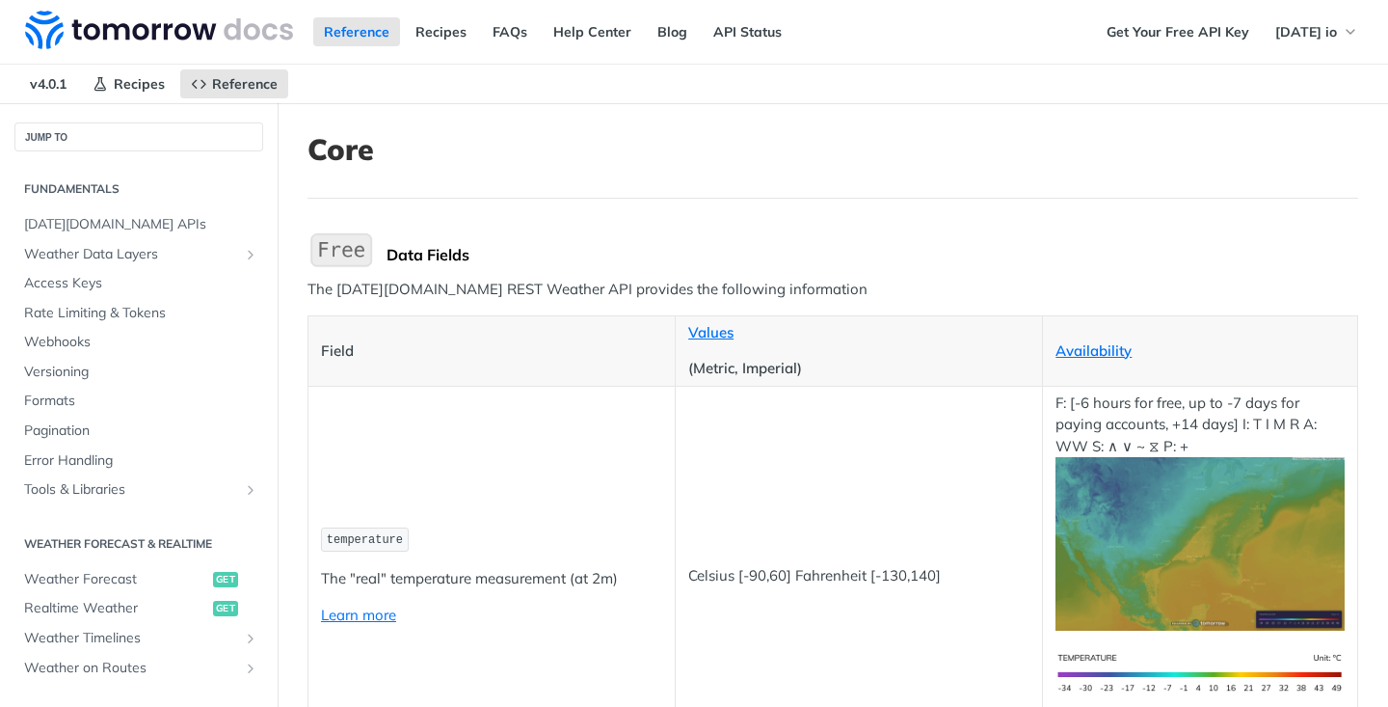 This screenshot has height=707, width=1388. Describe the element at coordinates (859, 576) in the screenshot. I see `p: Celsius [-90,60] Fahrenheit [-130,140]` at that location.